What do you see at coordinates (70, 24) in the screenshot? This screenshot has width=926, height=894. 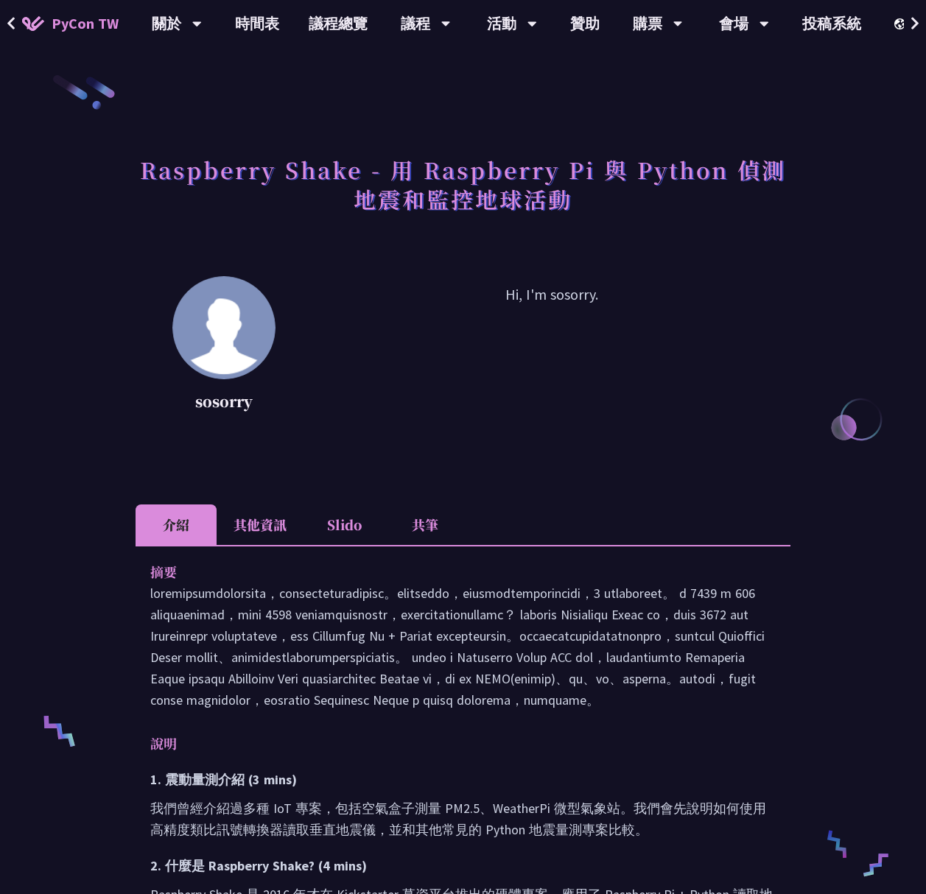 I see `a: PyCon TW` at bounding box center [70, 24].